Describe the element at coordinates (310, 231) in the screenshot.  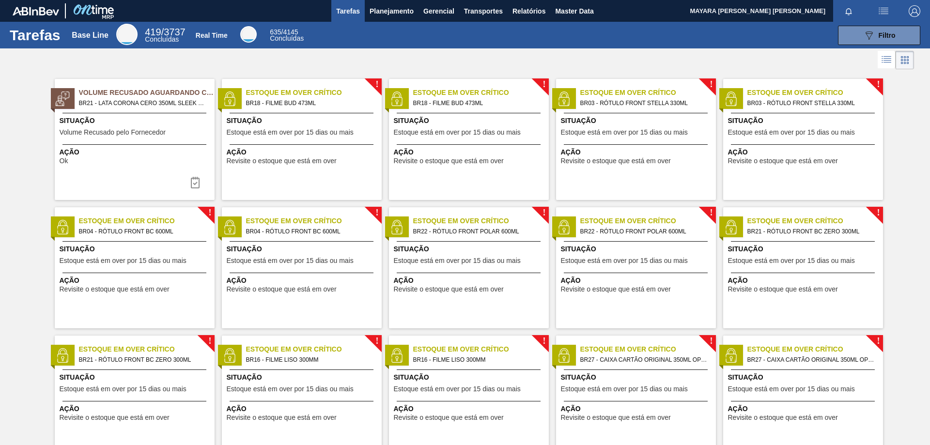
I see `span: BR04 - RÓTULO FRONT BC 600ML` at that location.